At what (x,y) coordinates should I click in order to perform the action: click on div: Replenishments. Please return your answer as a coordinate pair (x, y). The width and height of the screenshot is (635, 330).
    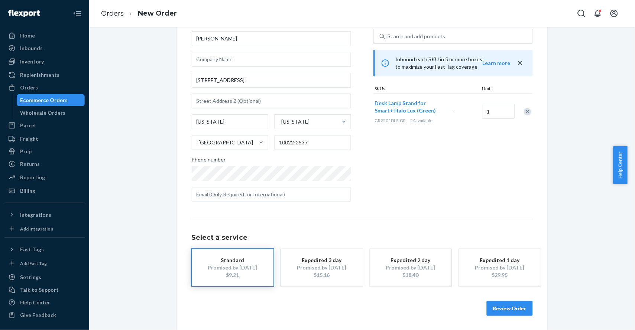
    Looking at the image, I should click on (40, 75).